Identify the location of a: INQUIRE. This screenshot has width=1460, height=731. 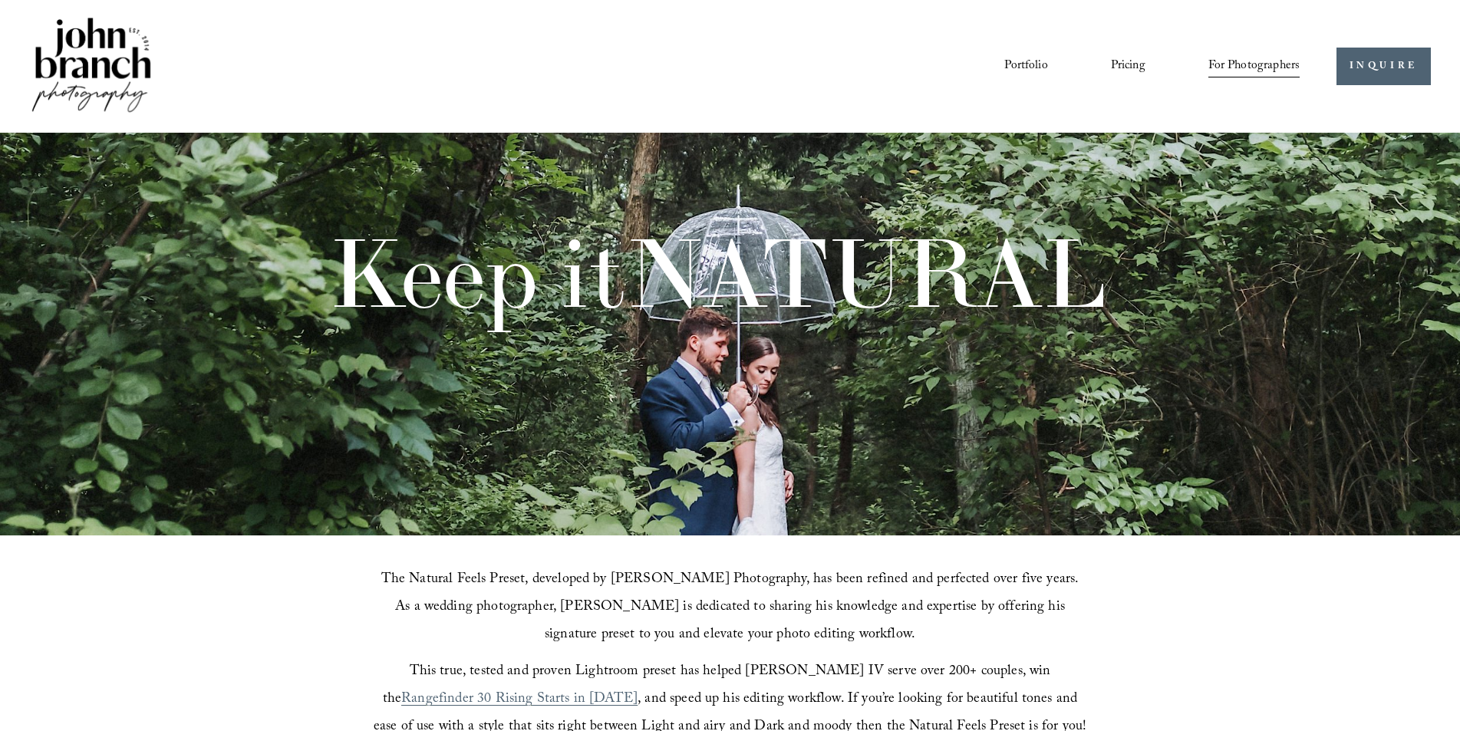
(1383, 66).